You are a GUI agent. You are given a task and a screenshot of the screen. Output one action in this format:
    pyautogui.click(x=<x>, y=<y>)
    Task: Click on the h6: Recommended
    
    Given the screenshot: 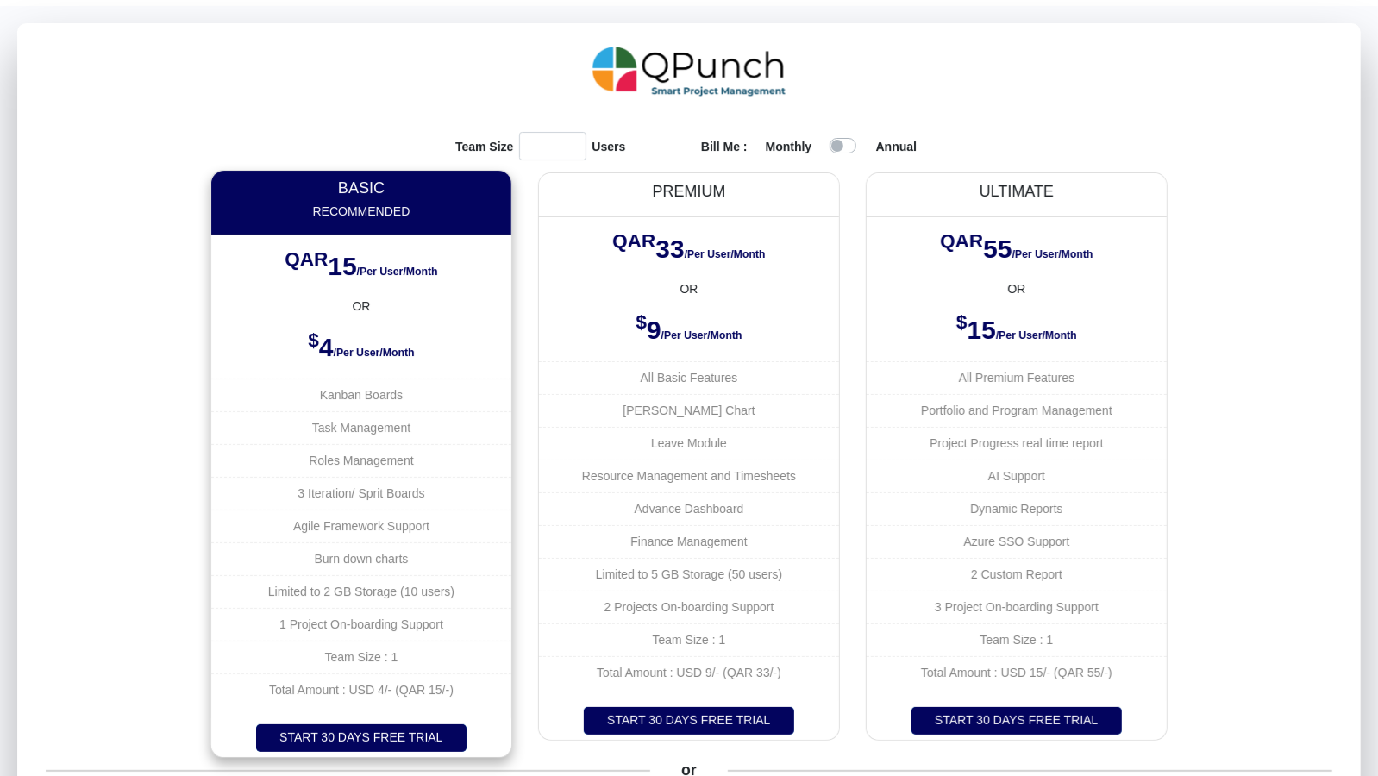 What is the action you would take?
    pyautogui.click(x=361, y=211)
    